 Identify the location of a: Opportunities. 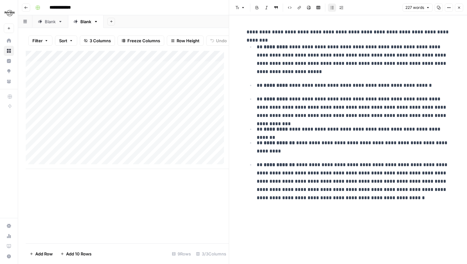
(9, 71).